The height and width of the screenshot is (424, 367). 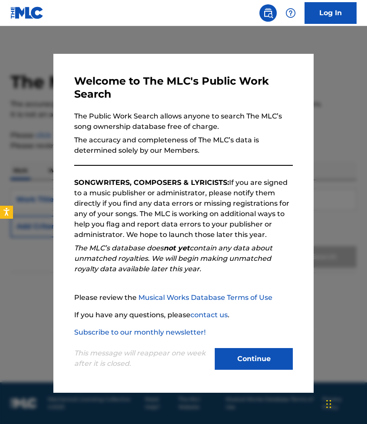 I want to click on p: This message will reappear one week after it is closed., so click(x=142, y=358).